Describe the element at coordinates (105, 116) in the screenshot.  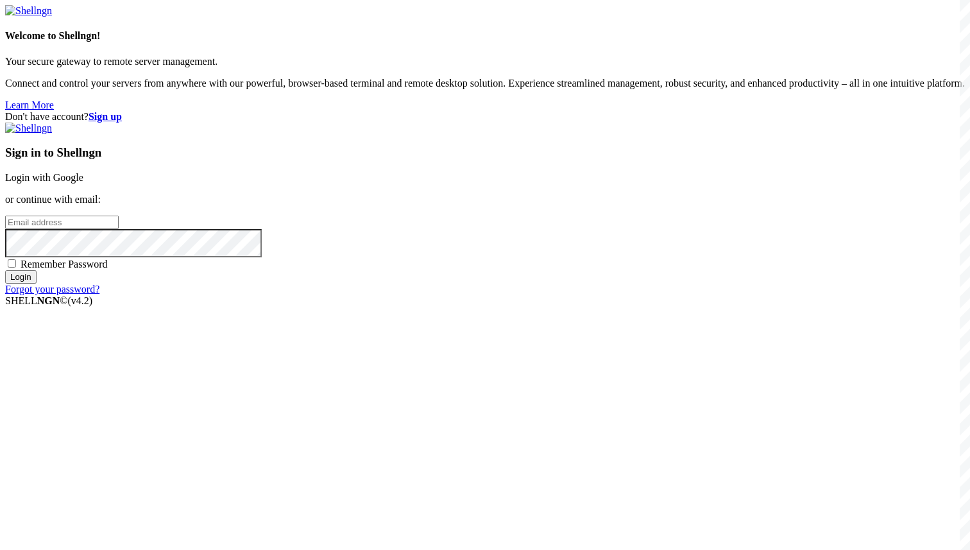
I see `a: Sign up` at that location.